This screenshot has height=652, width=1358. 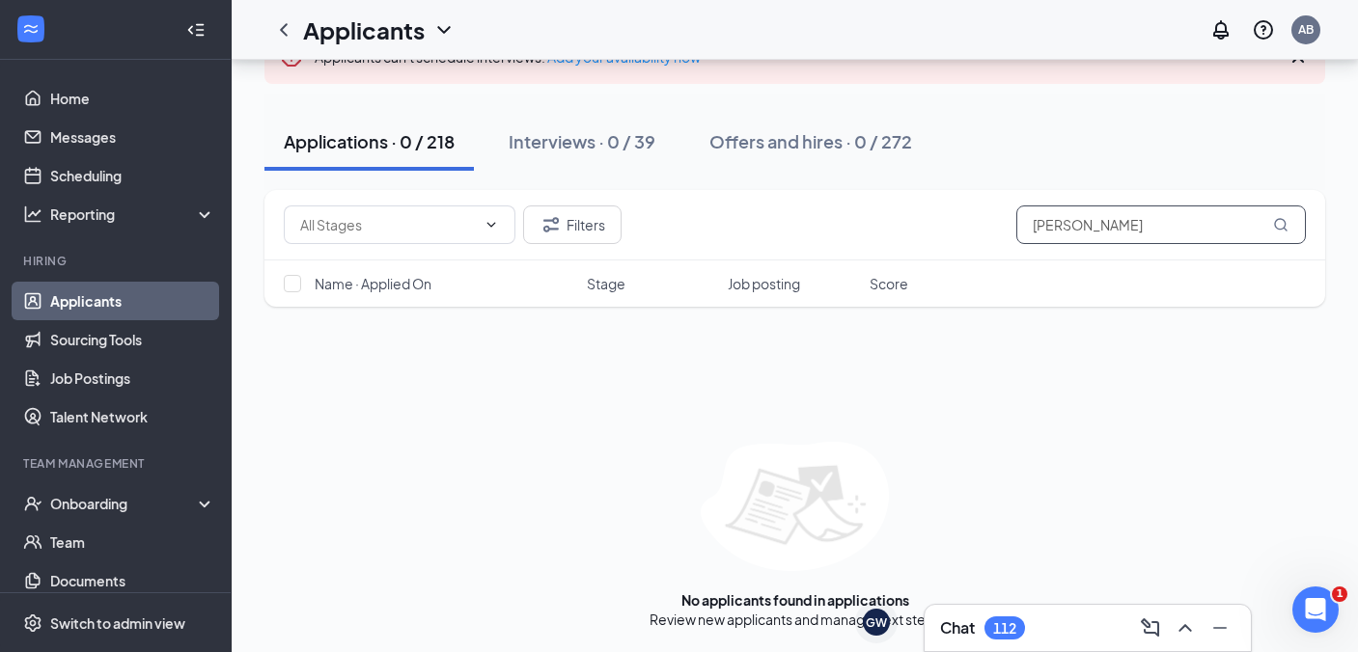 I want to click on svg: Collapse, so click(x=196, y=29).